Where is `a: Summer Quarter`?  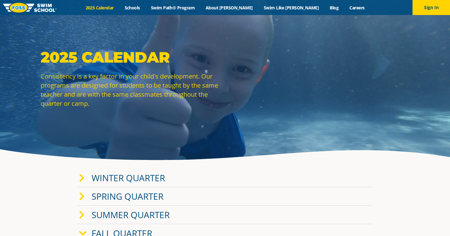 a: Summer Quarter is located at coordinates (131, 214).